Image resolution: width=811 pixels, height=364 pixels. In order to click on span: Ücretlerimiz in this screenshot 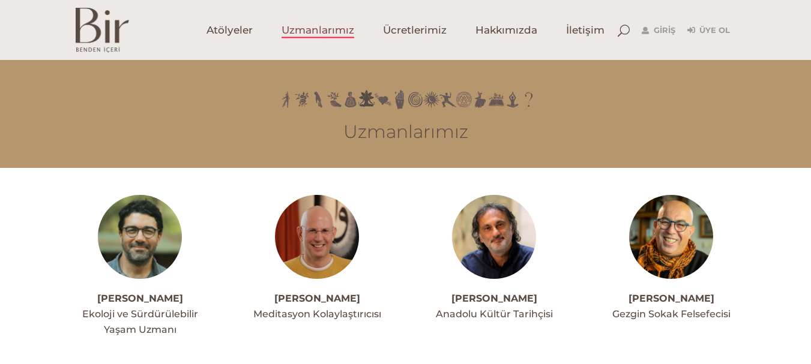, I will do `click(415, 30)`.